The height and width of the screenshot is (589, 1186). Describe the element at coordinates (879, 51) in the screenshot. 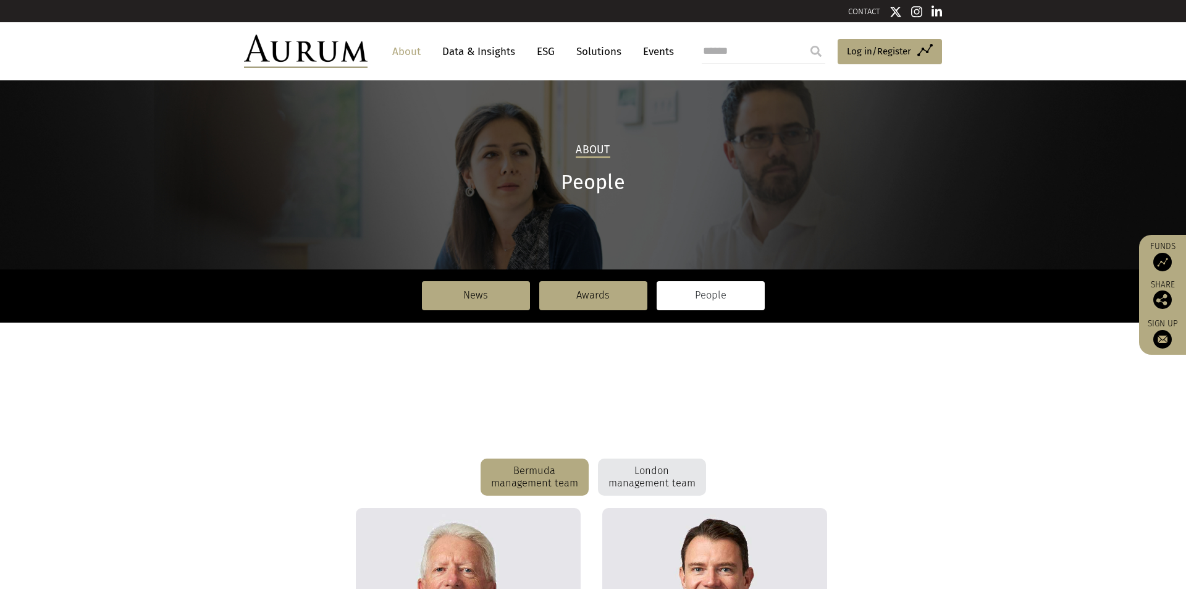

I see `span: Log in/Register` at that location.